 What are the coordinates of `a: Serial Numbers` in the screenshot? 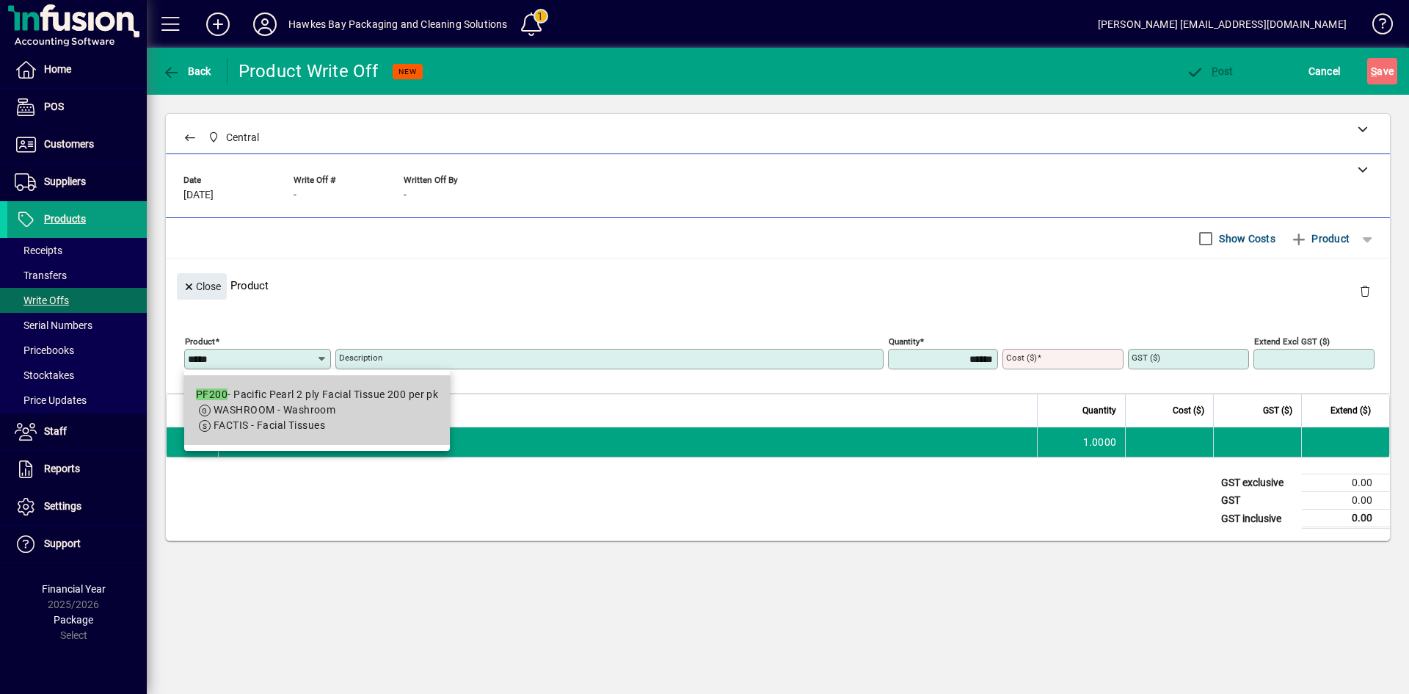 It's located at (77, 325).